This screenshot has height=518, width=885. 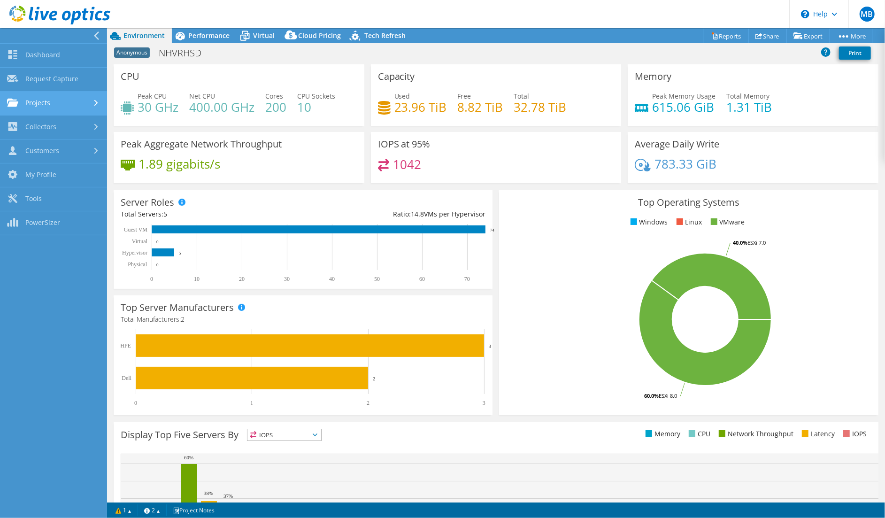 I want to click on a: 1, so click(x=124, y=510).